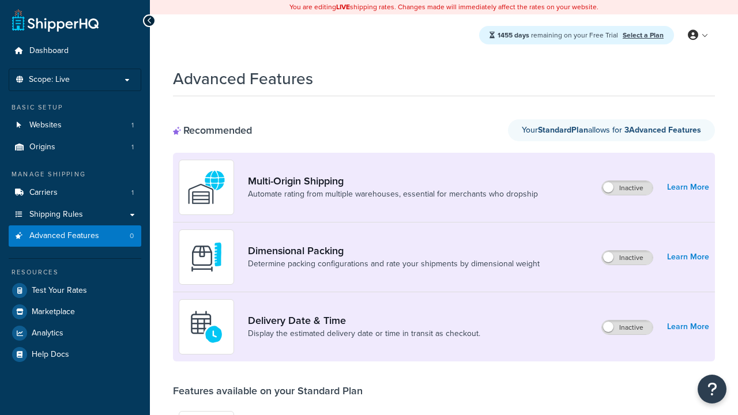 The image size is (738, 415). Describe the element at coordinates (75, 272) in the screenshot. I see `div: Resources` at that location.